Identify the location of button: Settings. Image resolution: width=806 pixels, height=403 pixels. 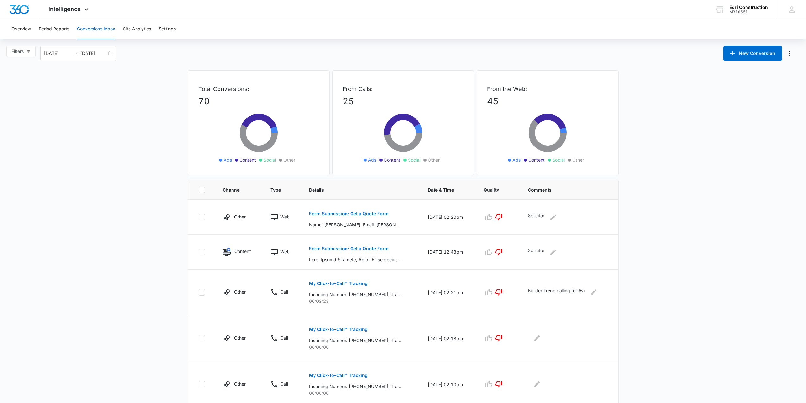
(167, 29).